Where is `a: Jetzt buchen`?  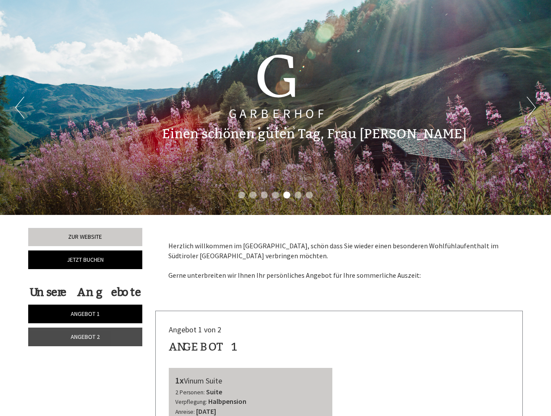 a: Jetzt buchen is located at coordinates (85, 260).